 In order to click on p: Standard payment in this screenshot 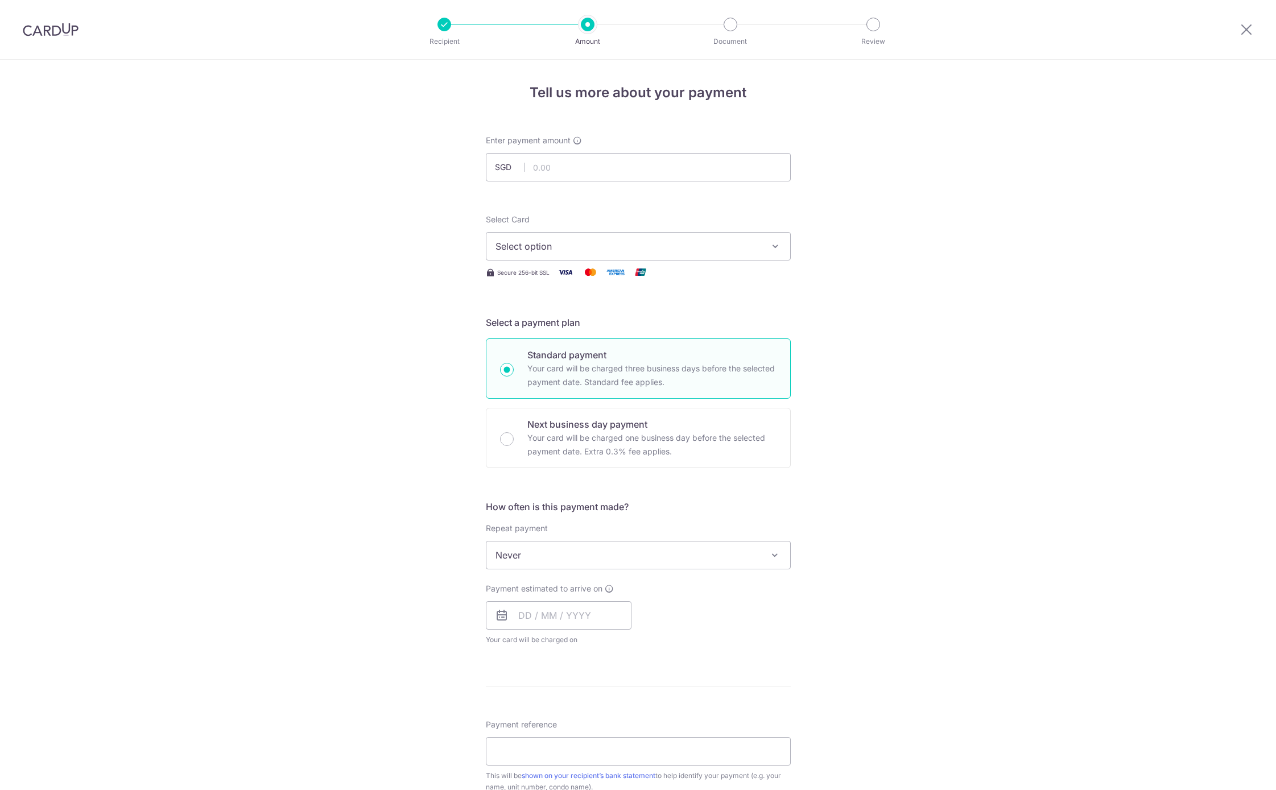, I will do `click(652, 355)`.